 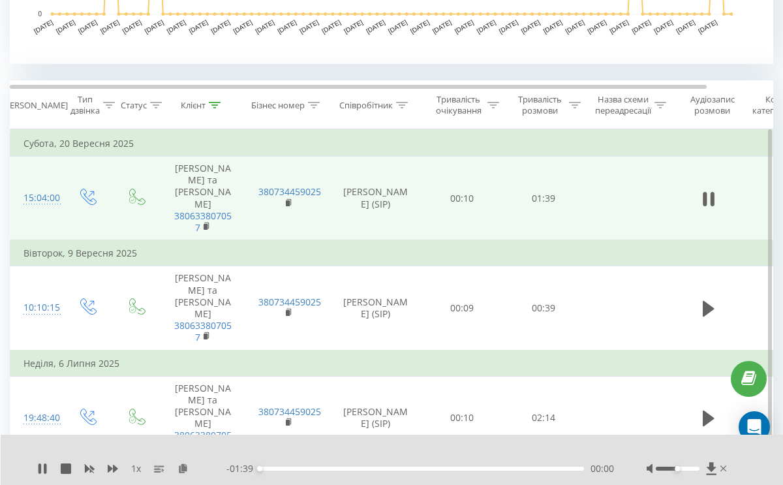 I want to click on text: 0, so click(x=40, y=14).